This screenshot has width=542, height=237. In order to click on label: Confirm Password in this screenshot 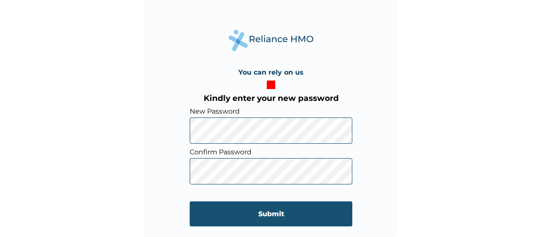, I will do `click(271, 152)`.